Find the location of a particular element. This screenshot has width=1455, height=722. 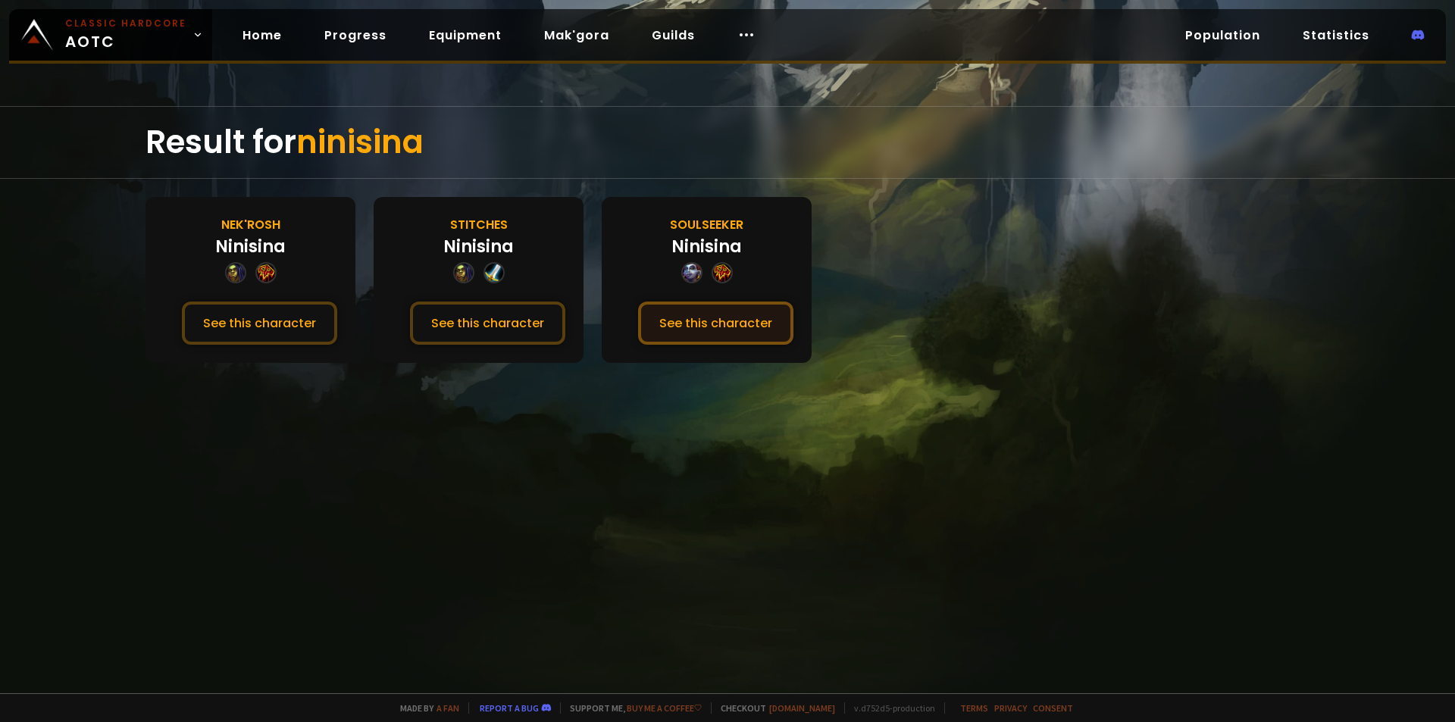

a: Classic HardcoreAOTC is located at coordinates (111, 35).